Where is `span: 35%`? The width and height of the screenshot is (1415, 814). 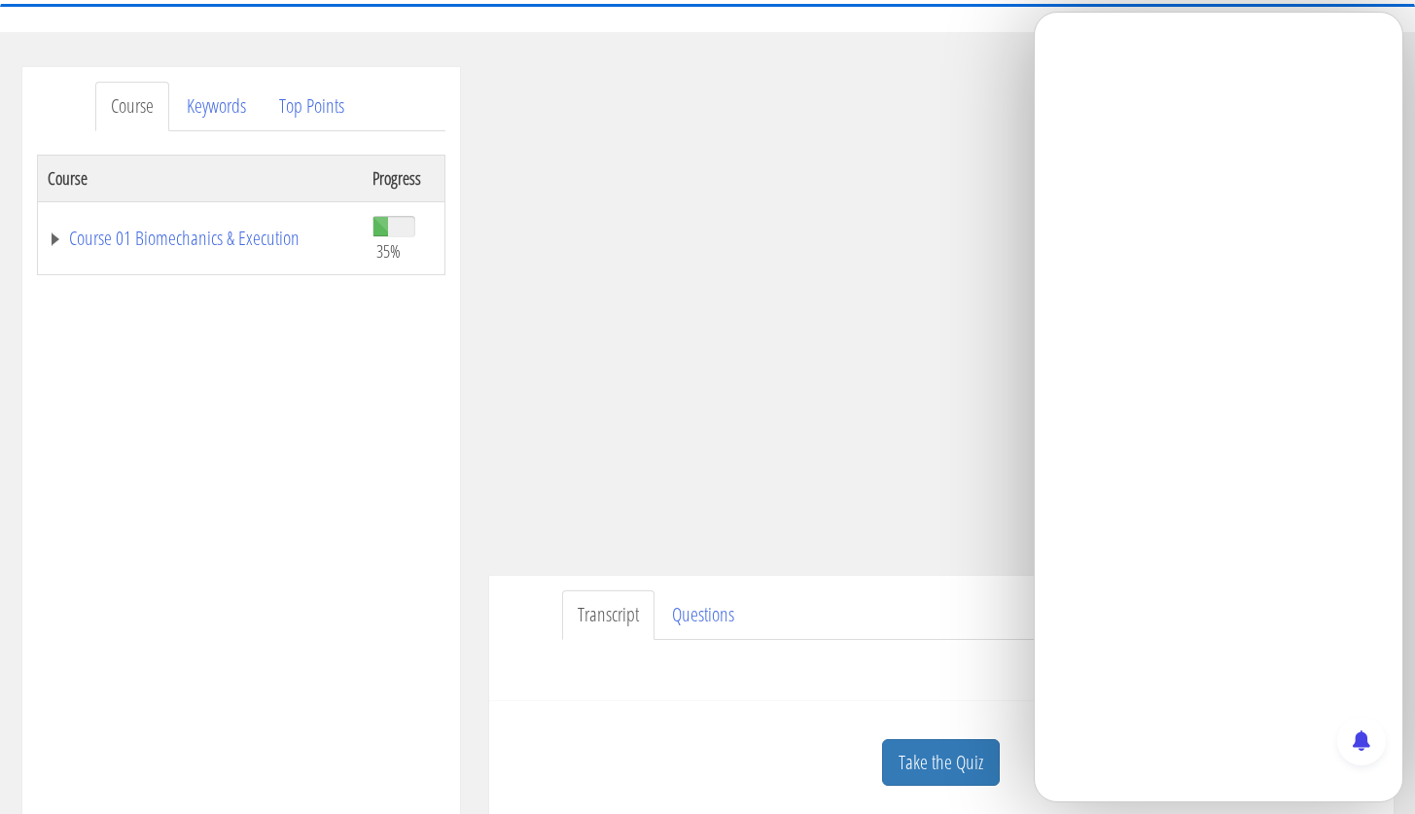
span: 35% is located at coordinates (388, 251).